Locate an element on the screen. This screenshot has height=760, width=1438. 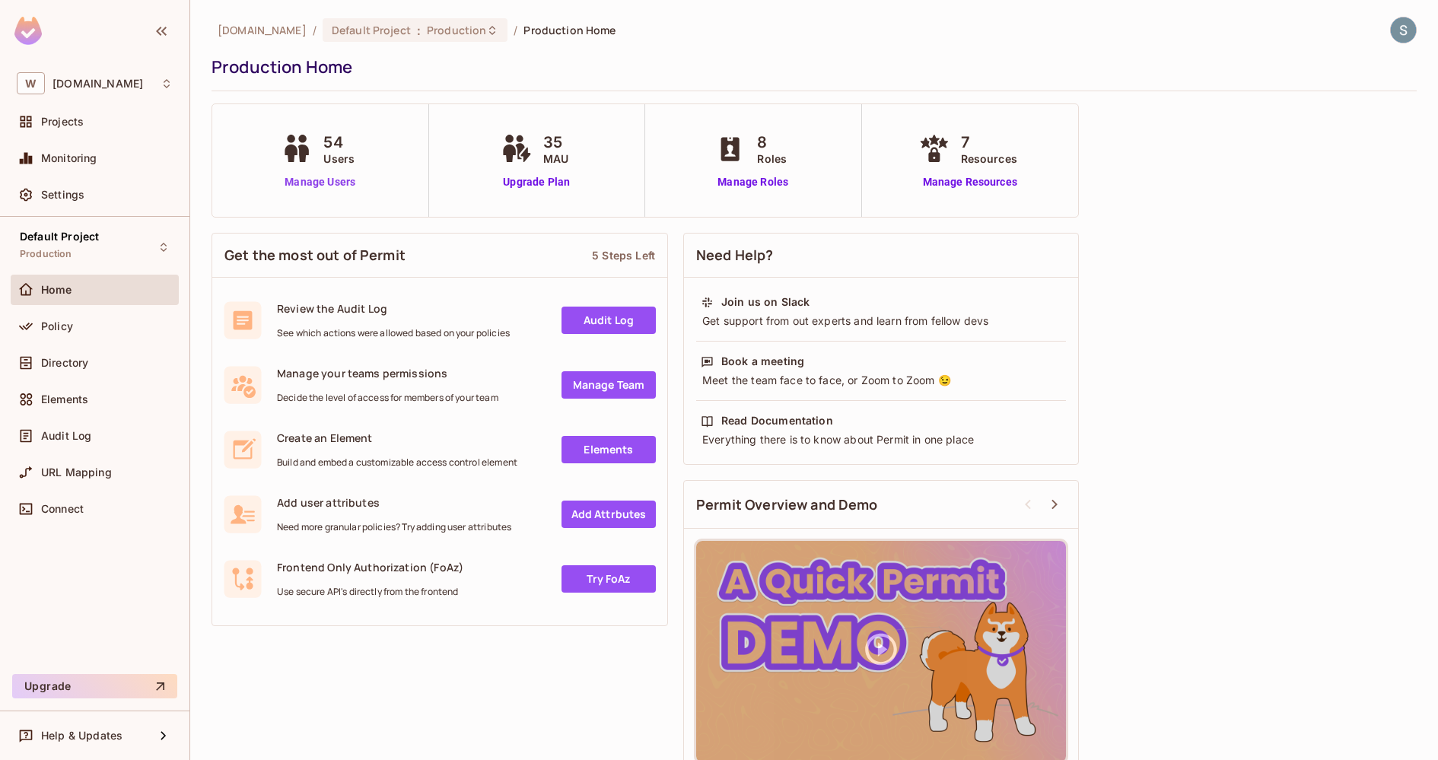
span: MAU is located at coordinates (555, 158).